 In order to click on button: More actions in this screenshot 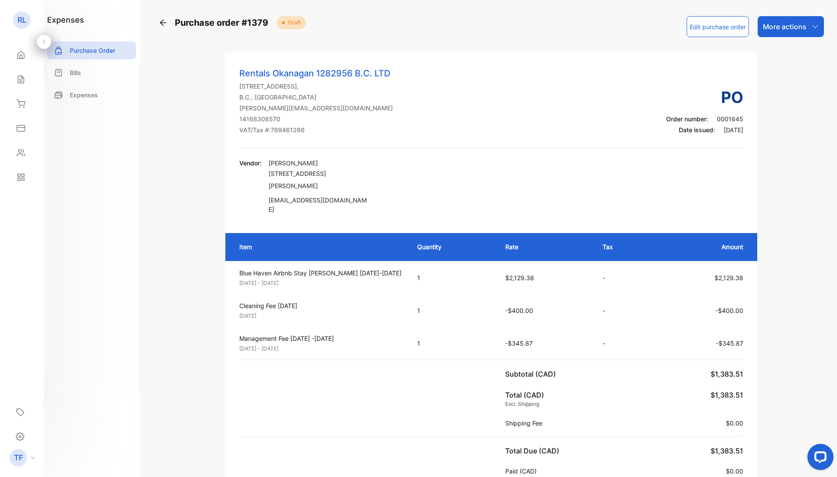, I will do `click(791, 27)`.